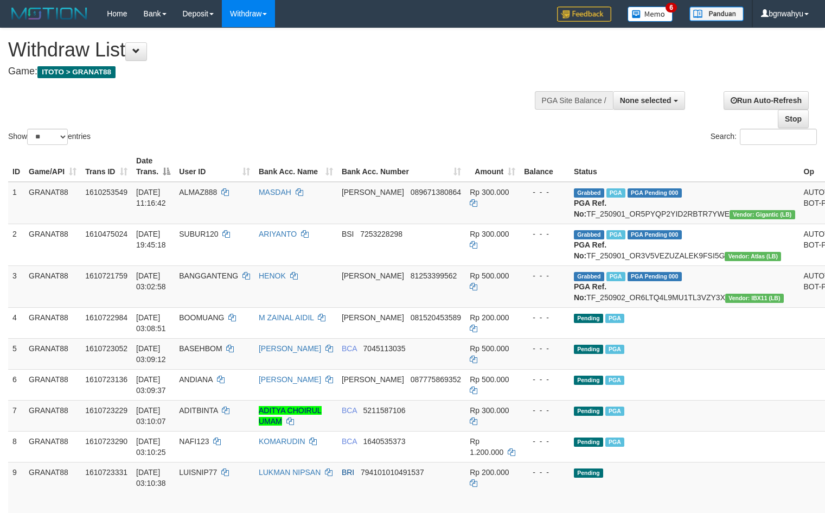 The image size is (825, 513). Describe the element at coordinates (392, 472) in the screenshot. I see `span: Copy 794101010491537 to clipboard` at that location.